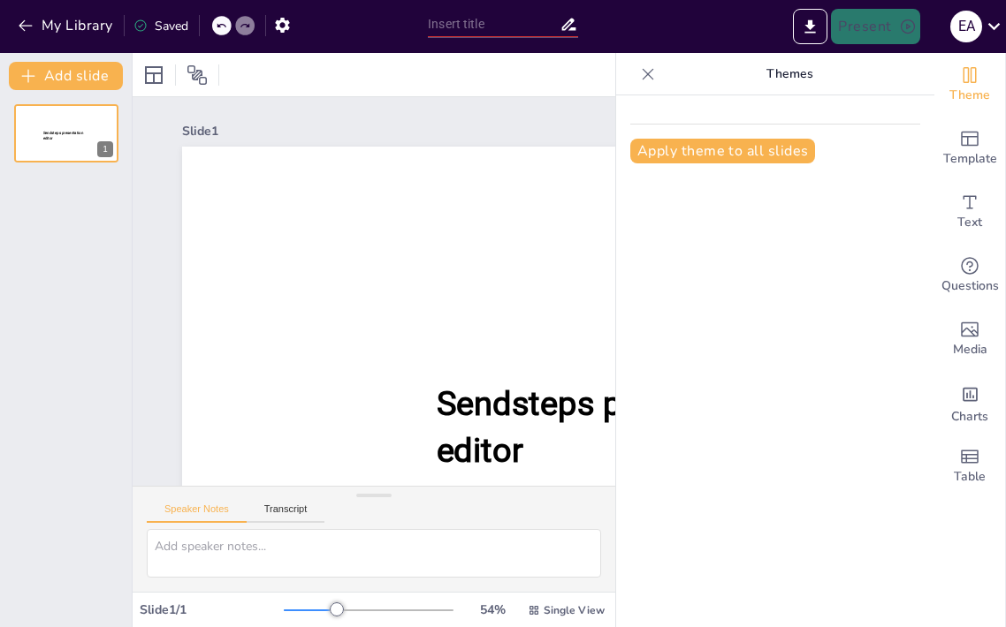 Image resolution: width=1006 pixels, height=627 pixels. What do you see at coordinates (969, 148) in the screenshot?
I see `div: Add ready made slides` at bounding box center [969, 148].